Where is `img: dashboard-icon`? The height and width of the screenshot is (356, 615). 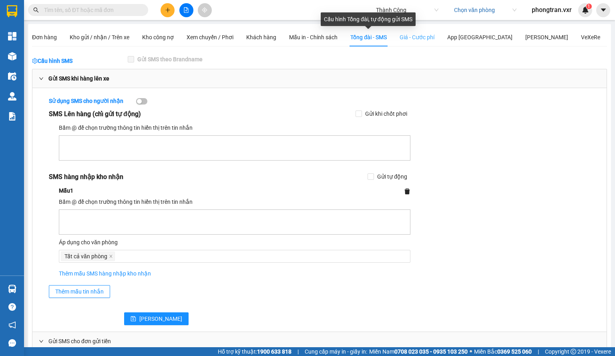 img: dashboard-icon is located at coordinates (12, 36).